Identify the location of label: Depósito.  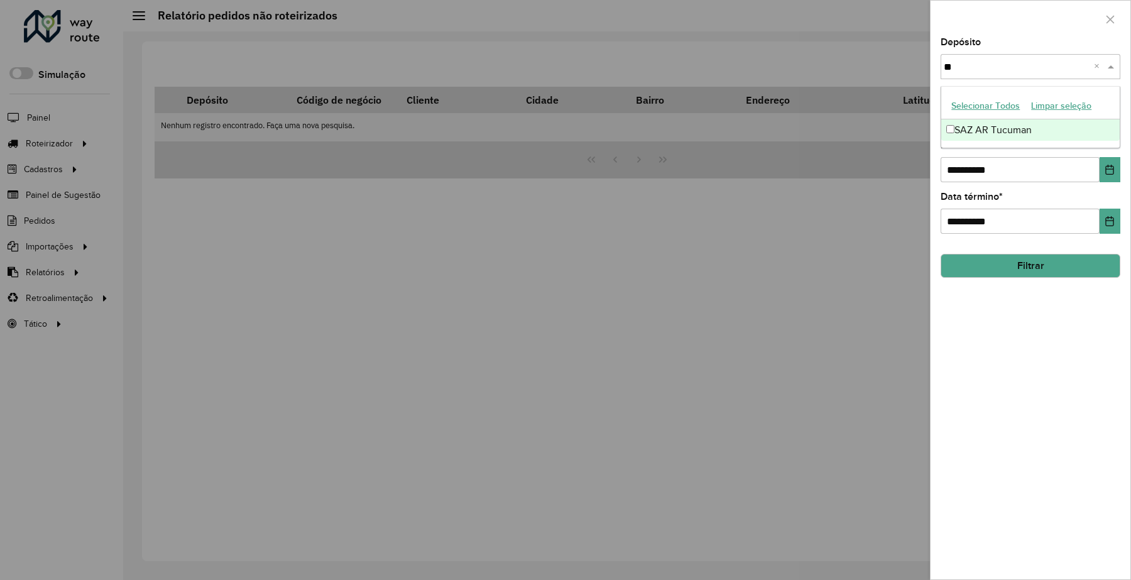
(960, 42).